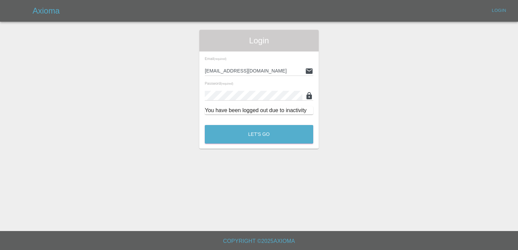  What do you see at coordinates (499, 11) in the screenshot?
I see `a: Login` at bounding box center [499, 11].